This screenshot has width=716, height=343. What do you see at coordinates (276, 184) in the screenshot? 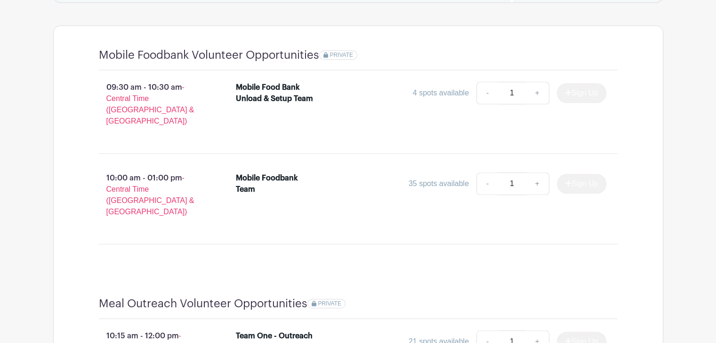
I see `div: Mobile Foodbank Team` at bounding box center [276, 184].